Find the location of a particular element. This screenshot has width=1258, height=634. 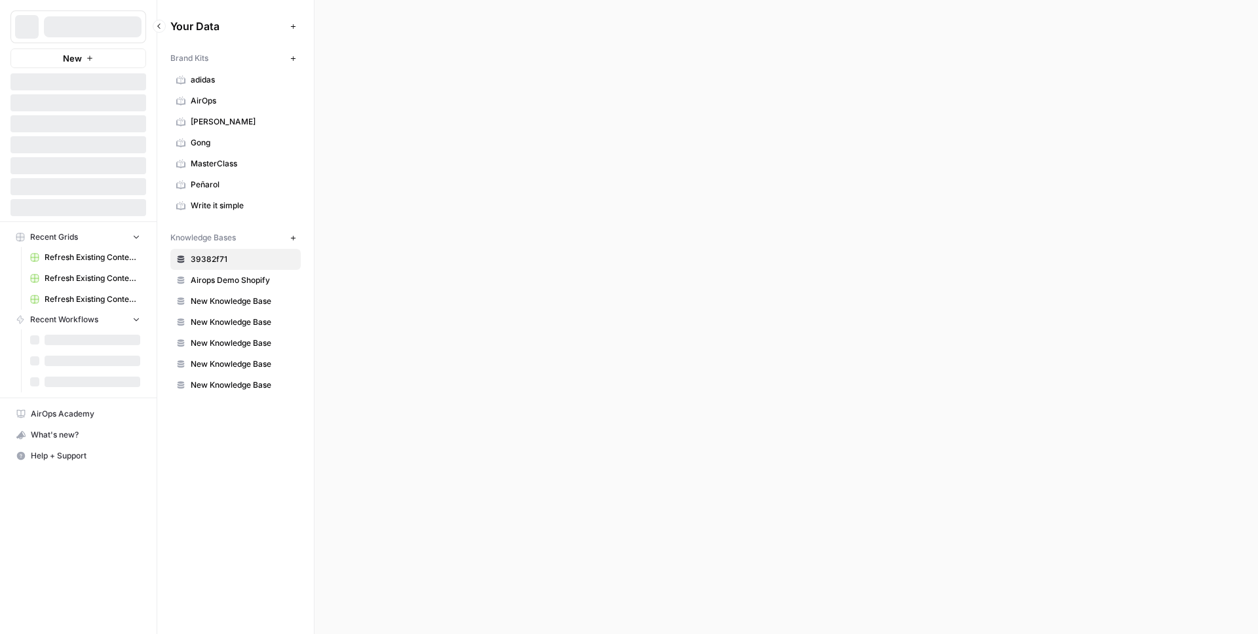

a: Gong is located at coordinates (235, 143).